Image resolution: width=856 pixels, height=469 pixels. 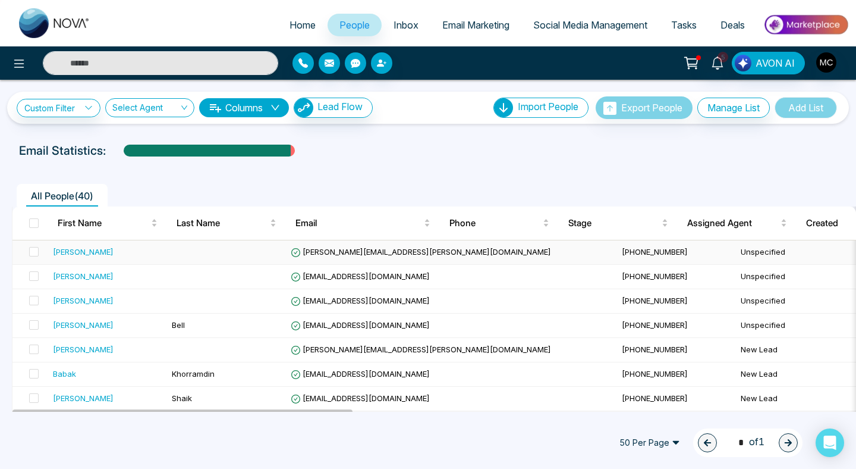 I want to click on span: Last Name, so click(x=222, y=223).